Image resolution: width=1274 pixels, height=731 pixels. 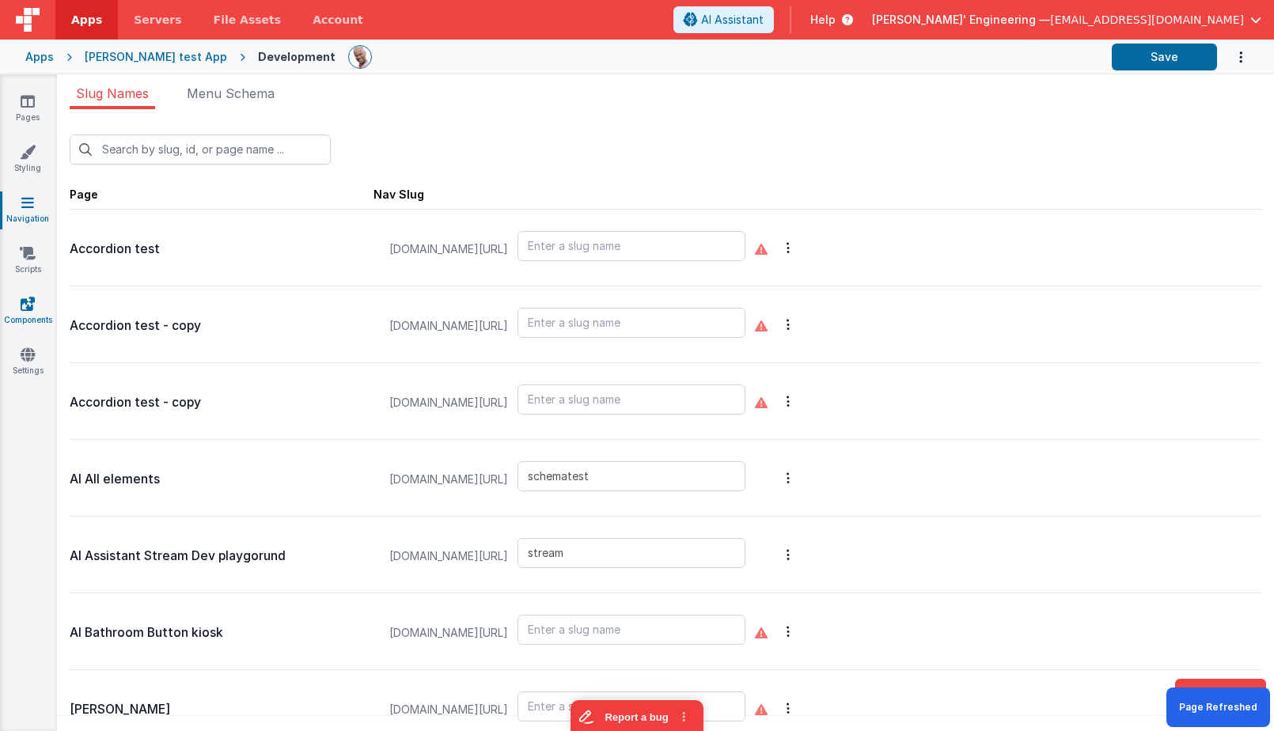 What do you see at coordinates (399, 195) in the screenshot?
I see `div: Nav Slug` at bounding box center [399, 195].